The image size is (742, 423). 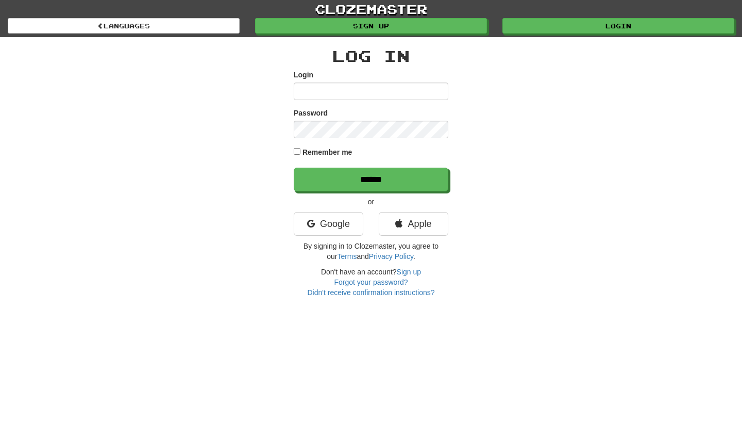 What do you see at coordinates (311, 113) in the screenshot?
I see `label: Password` at bounding box center [311, 113].